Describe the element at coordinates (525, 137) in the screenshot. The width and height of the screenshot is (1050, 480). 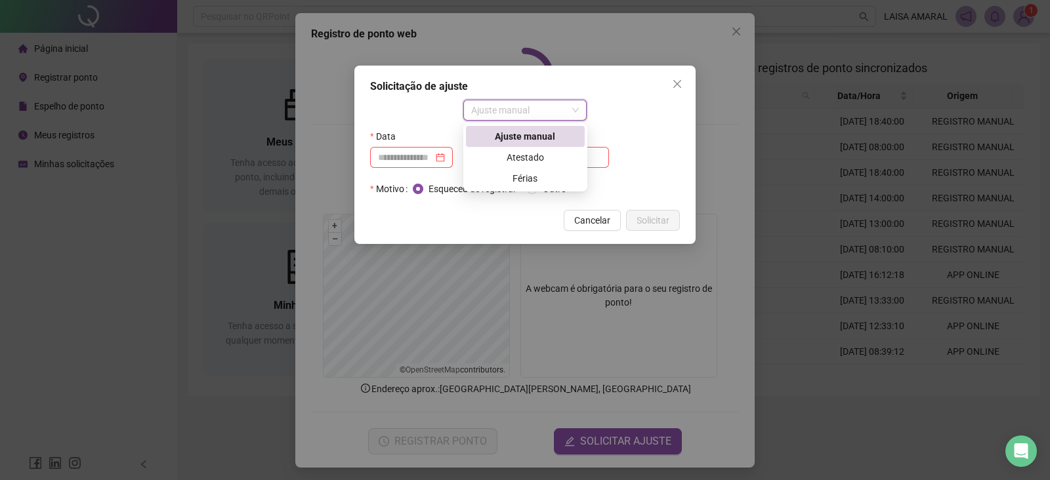
I see `div: Ajuste manual` at that location.